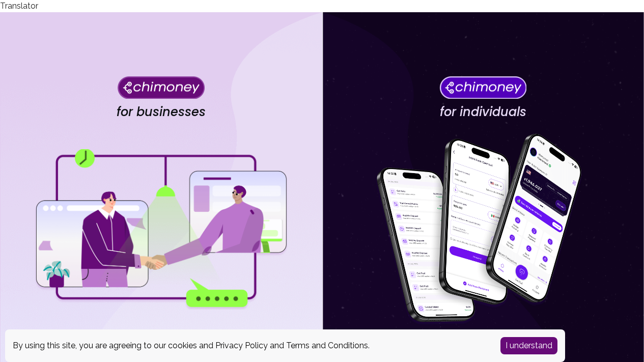  Describe the element at coordinates (483, 230) in the screenshot. I see `img: for individuals` at that location.